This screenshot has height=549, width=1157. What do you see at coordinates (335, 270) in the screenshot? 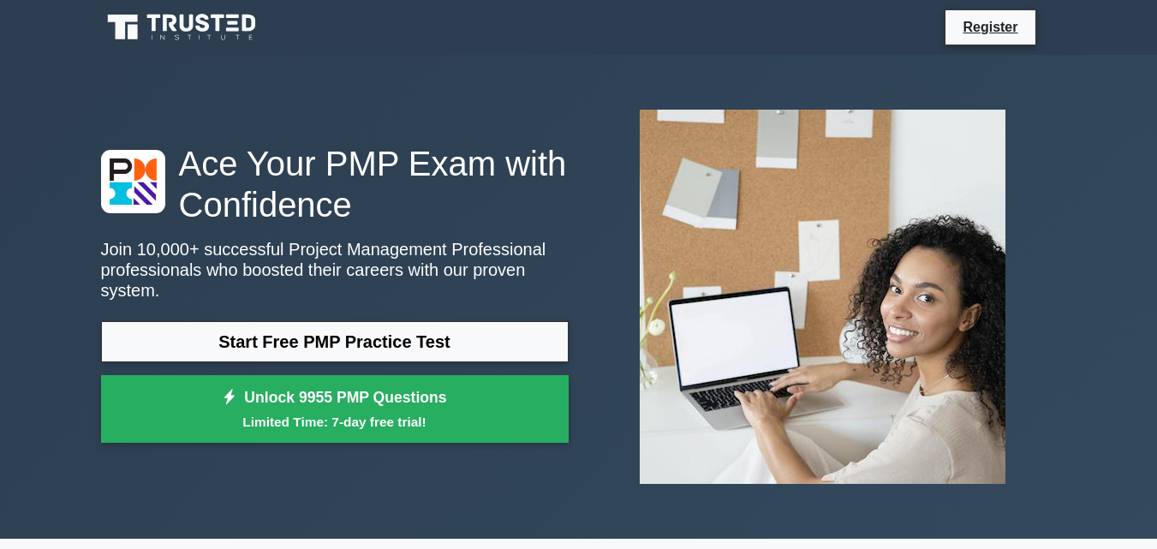
I see `p: Join 10,000+ successful Project Management Professional professionals who boosted their careers w...` at bounding box center [335, 270].